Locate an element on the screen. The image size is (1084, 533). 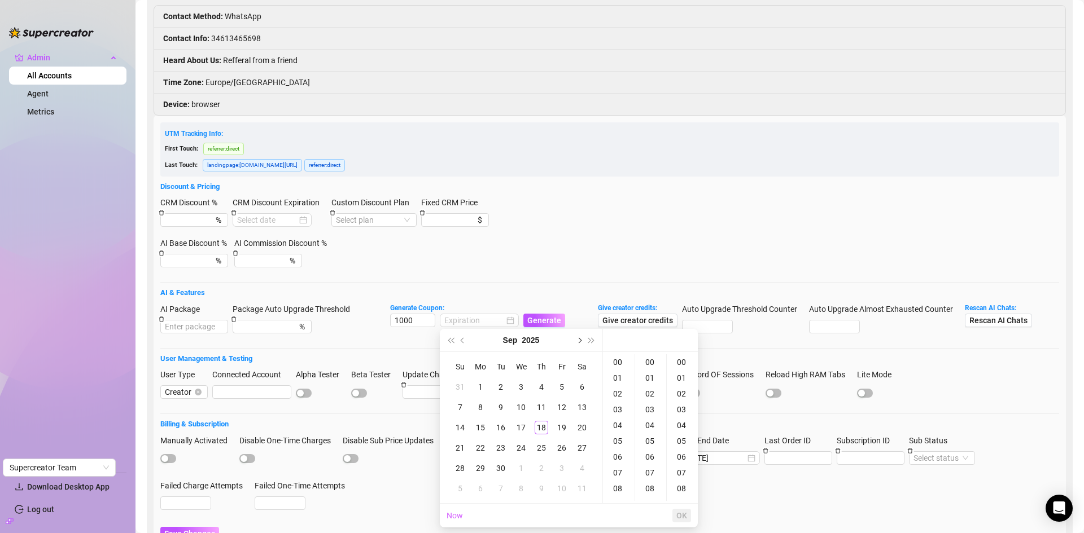
input: Failed Charge Attempts is located at coordinates (186, 504).